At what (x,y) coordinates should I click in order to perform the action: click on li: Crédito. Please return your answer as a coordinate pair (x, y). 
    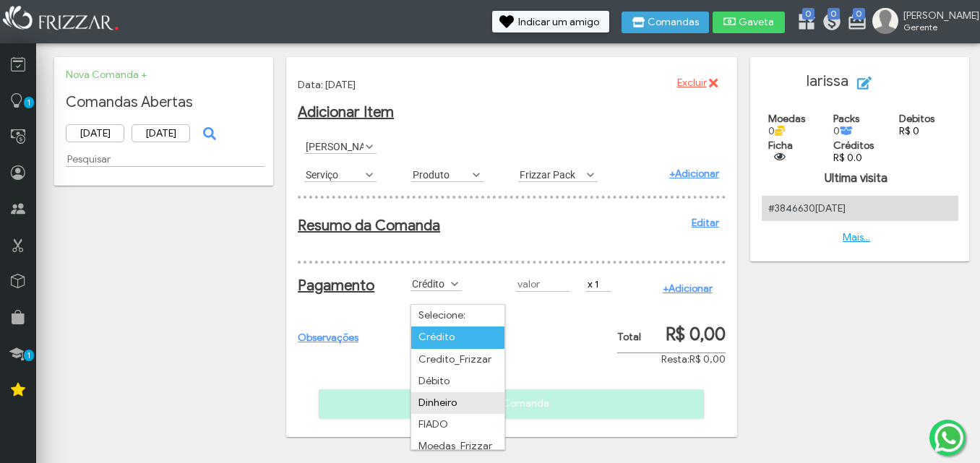
    Looking at the image, I should click on (458, 338).